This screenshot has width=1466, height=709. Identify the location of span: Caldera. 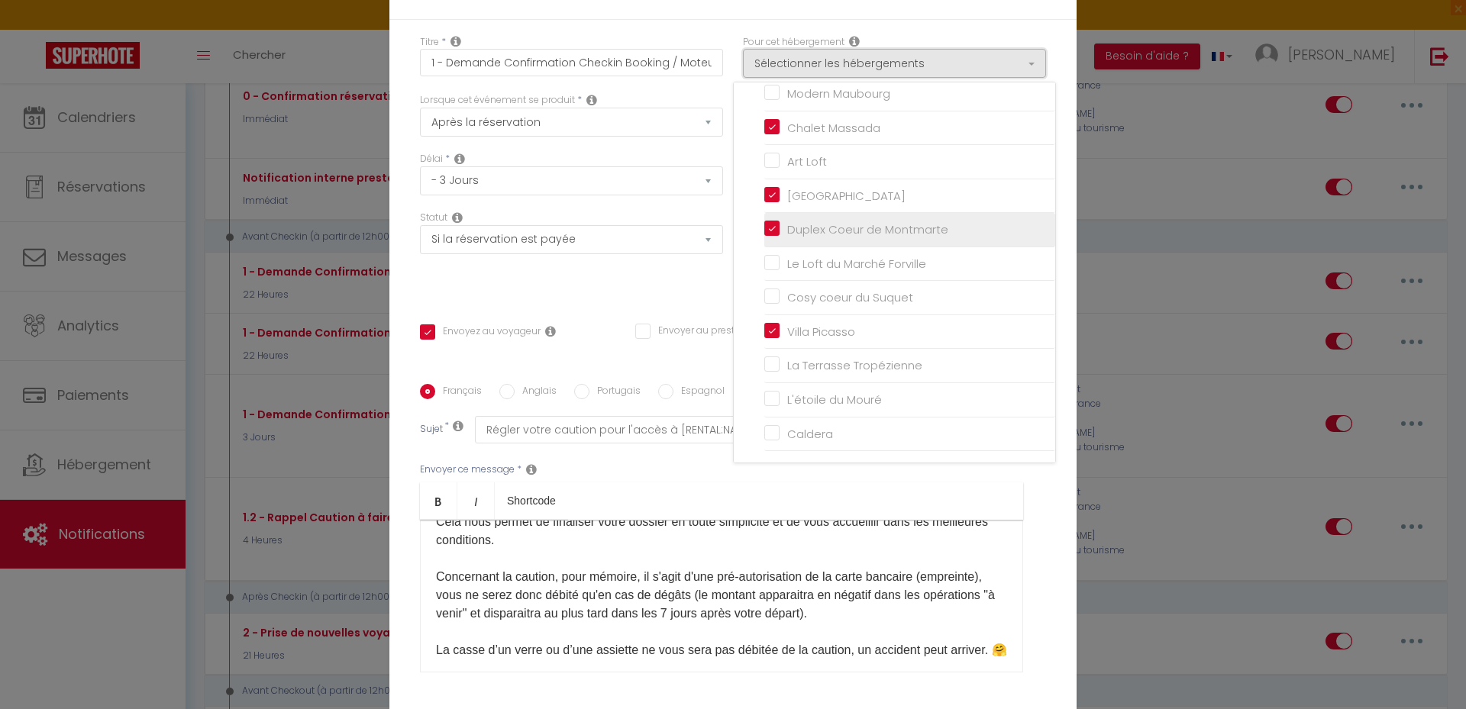
(810, 434).